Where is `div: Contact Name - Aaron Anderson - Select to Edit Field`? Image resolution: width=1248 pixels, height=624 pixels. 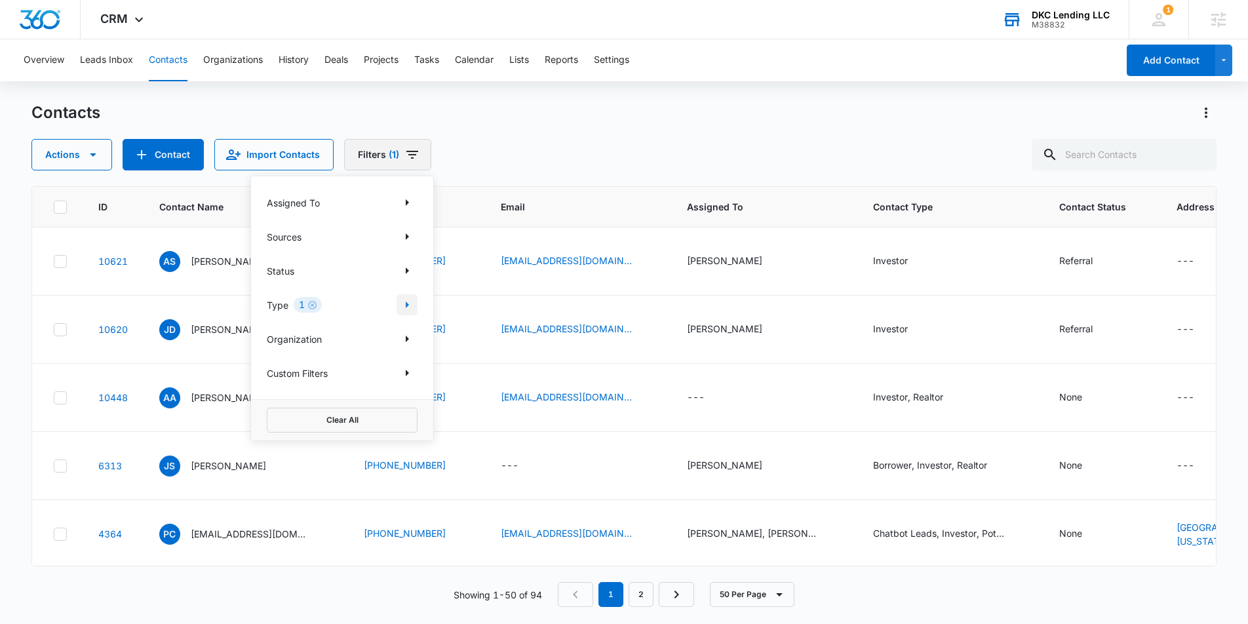
div: Contact Name - Aaron Anderson - Select to Edit Field is located at coordinates (224, 398).